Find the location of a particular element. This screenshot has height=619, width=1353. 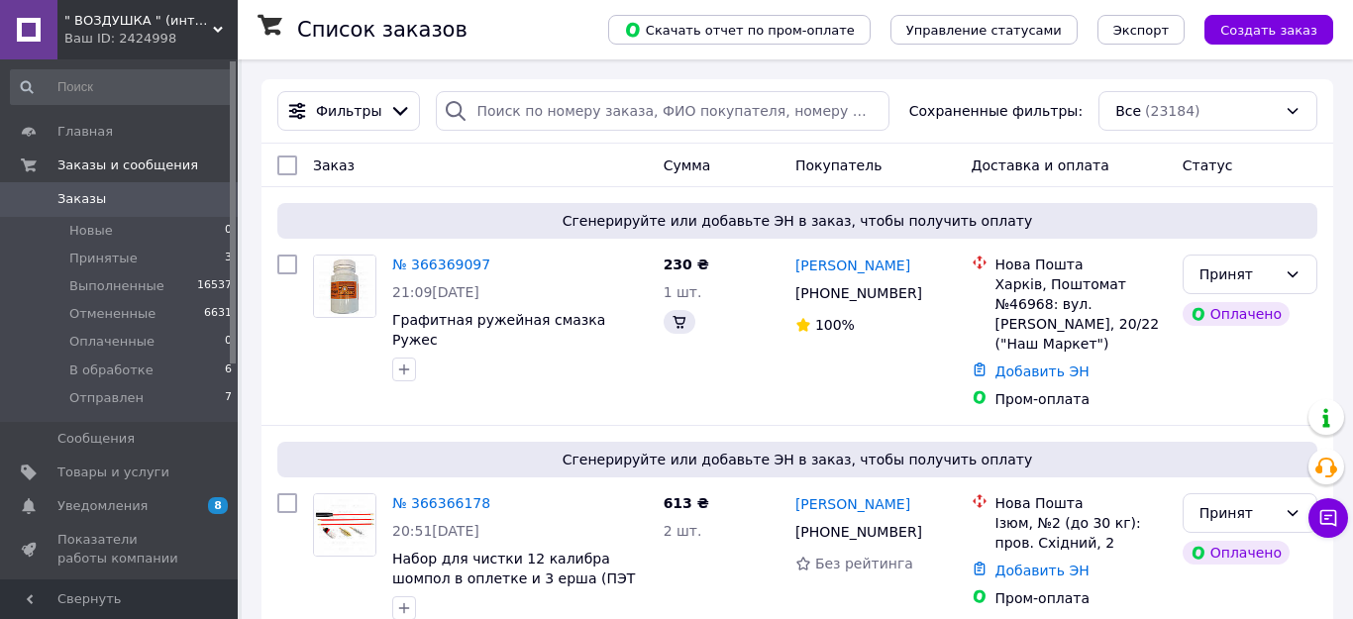

div: Ізюм, №2 (до 30 кг): пров. Східний, 2 is located at coordinates (1081, 533).